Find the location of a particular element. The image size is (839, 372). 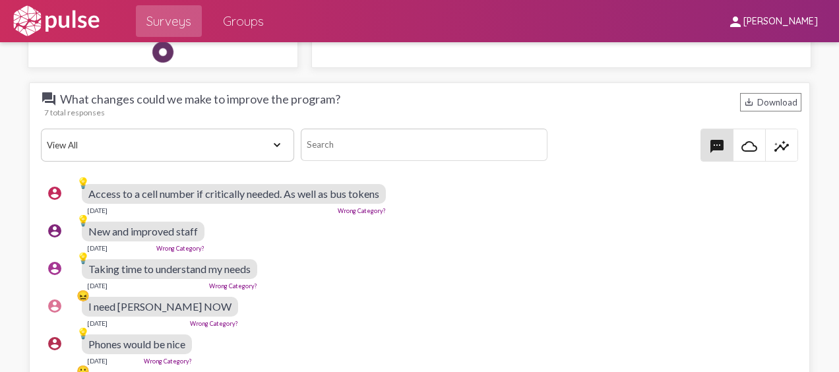

div: Download is located at coordinates (770, 102).